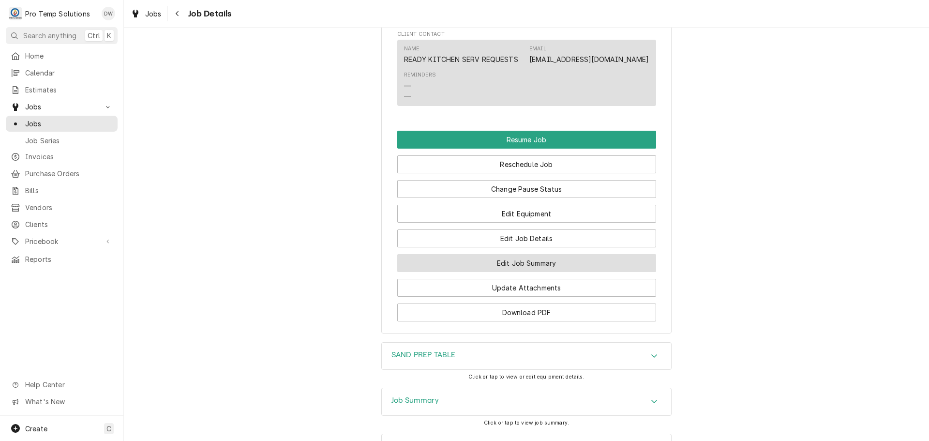 The width and height of the screenshot is (929, 441). What do you see at coordinates (69, 140) in the screenshot?
I see `span: Job Series` at bounding box center [69, 140].